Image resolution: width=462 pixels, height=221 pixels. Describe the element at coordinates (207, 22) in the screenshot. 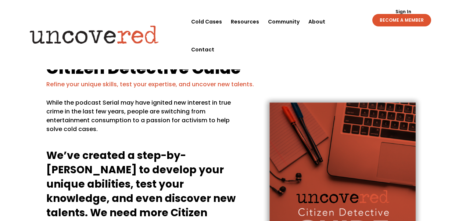

I see `a: Cold Cases` at that location.